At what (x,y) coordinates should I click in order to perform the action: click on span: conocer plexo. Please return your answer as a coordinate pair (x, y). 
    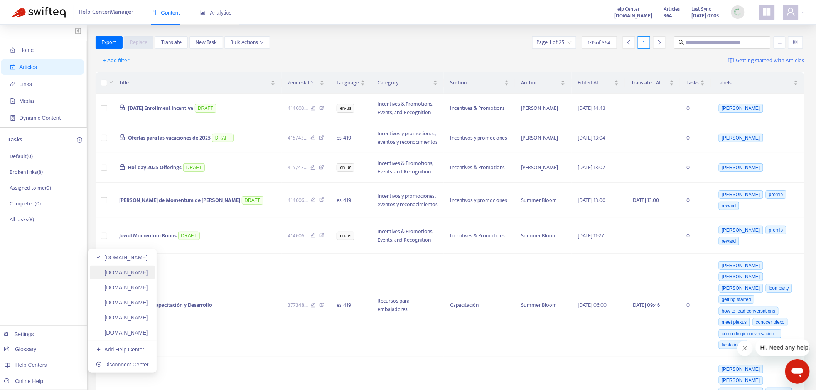
    Looking at the image, I should click on (770, 323).